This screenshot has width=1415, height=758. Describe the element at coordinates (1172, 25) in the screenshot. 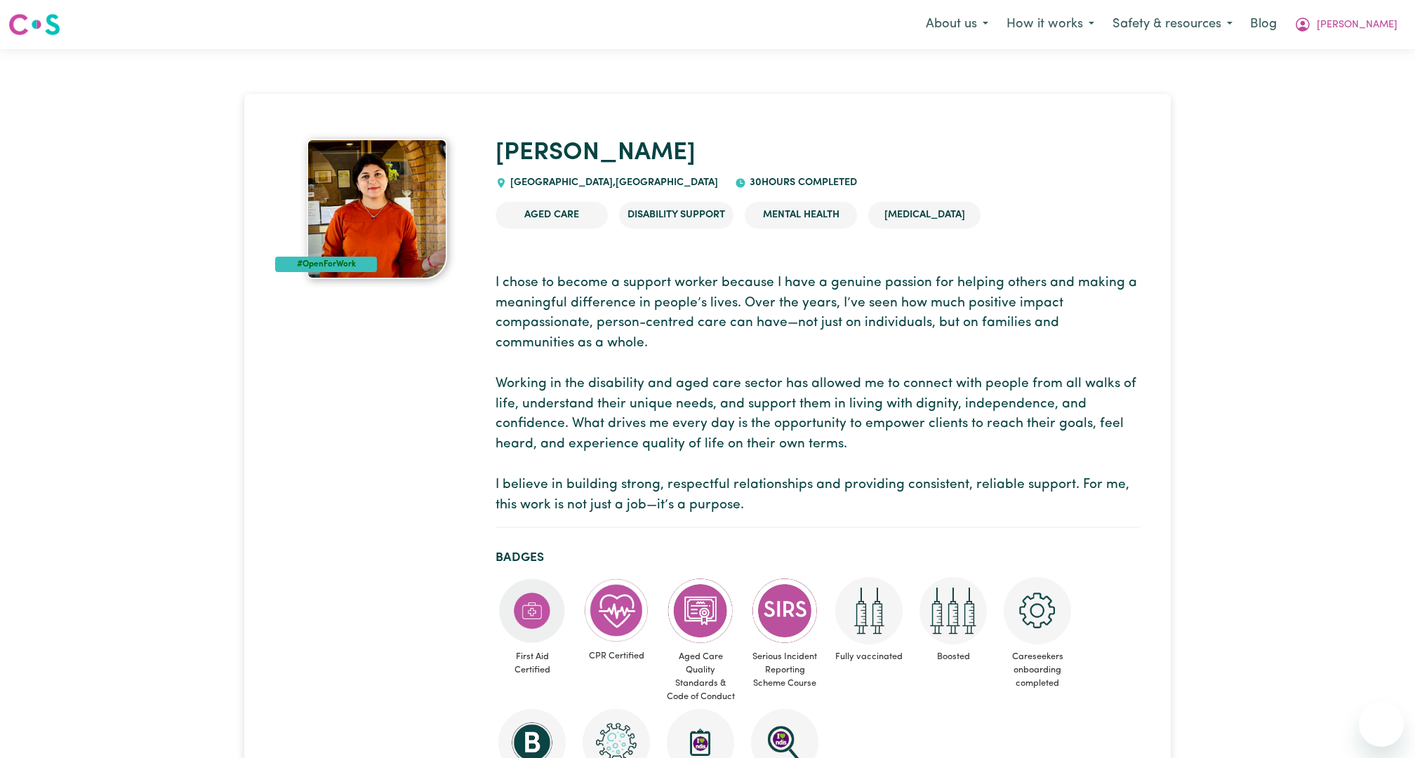

I see `button: Safety & resources` at that location.